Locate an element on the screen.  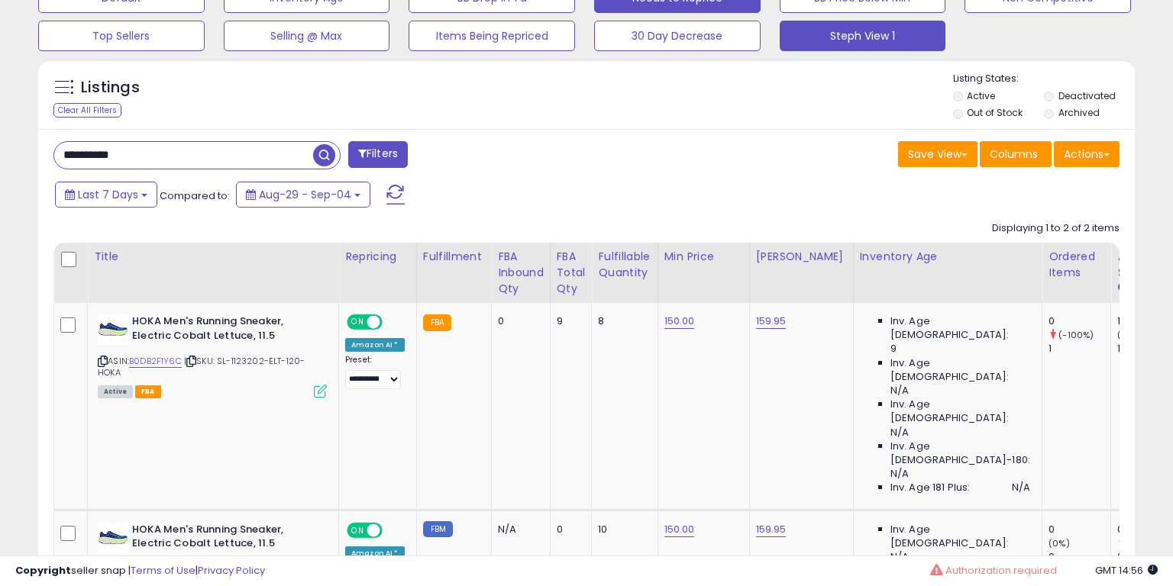
span: Columns is located at coordinates (1013, 154).